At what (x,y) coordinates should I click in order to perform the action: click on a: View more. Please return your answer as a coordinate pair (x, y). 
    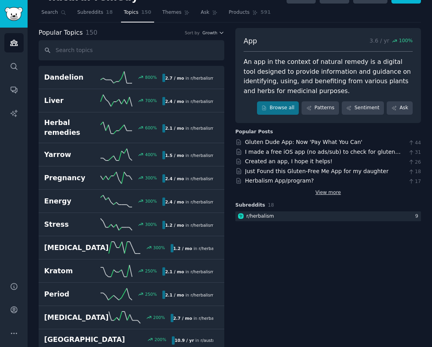
    Looking at the image, I should click on (328, 193).